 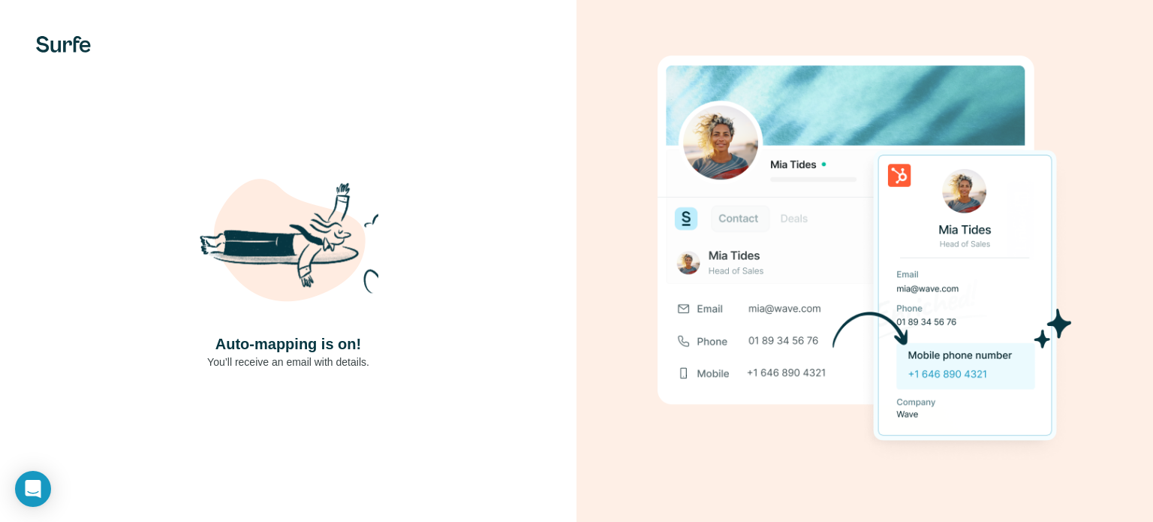 I want to click on img: Surfe's logo, so click(x=63, y=44).